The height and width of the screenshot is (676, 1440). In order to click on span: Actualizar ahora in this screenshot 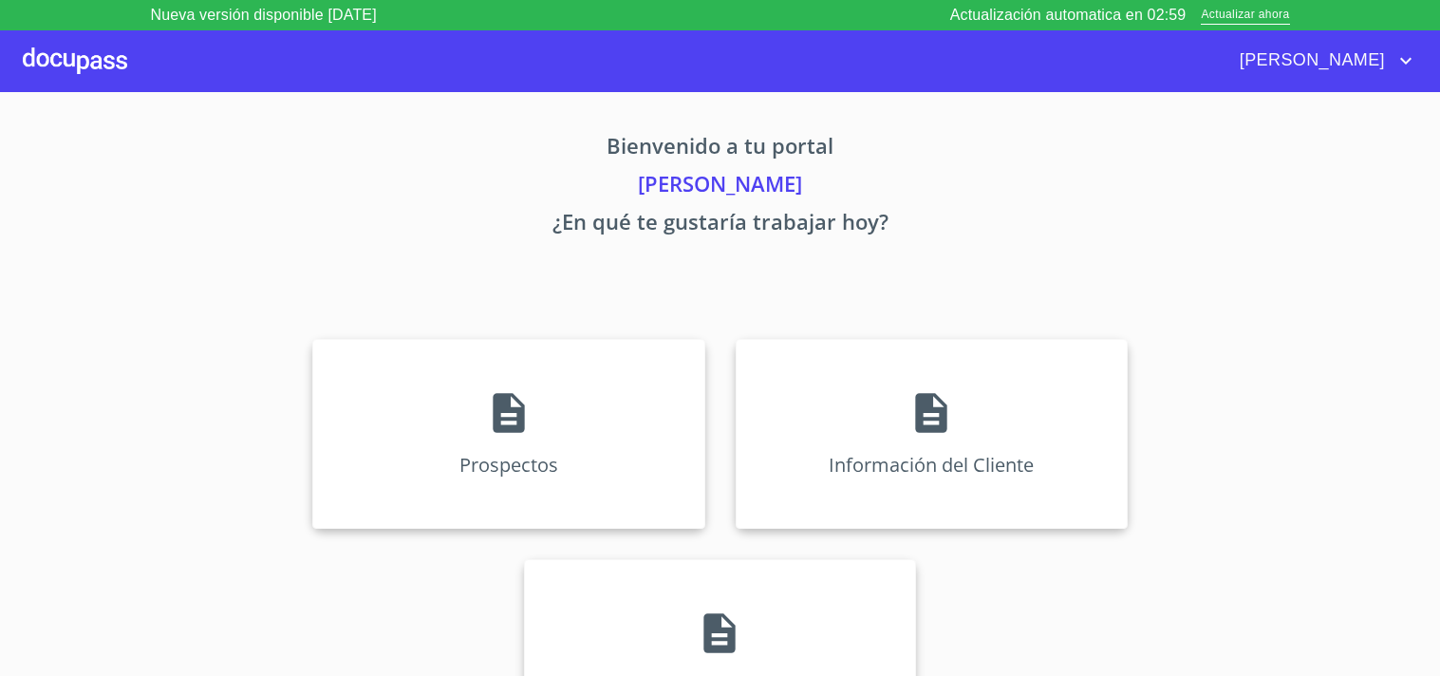, I will do `click(1245, 15)`.